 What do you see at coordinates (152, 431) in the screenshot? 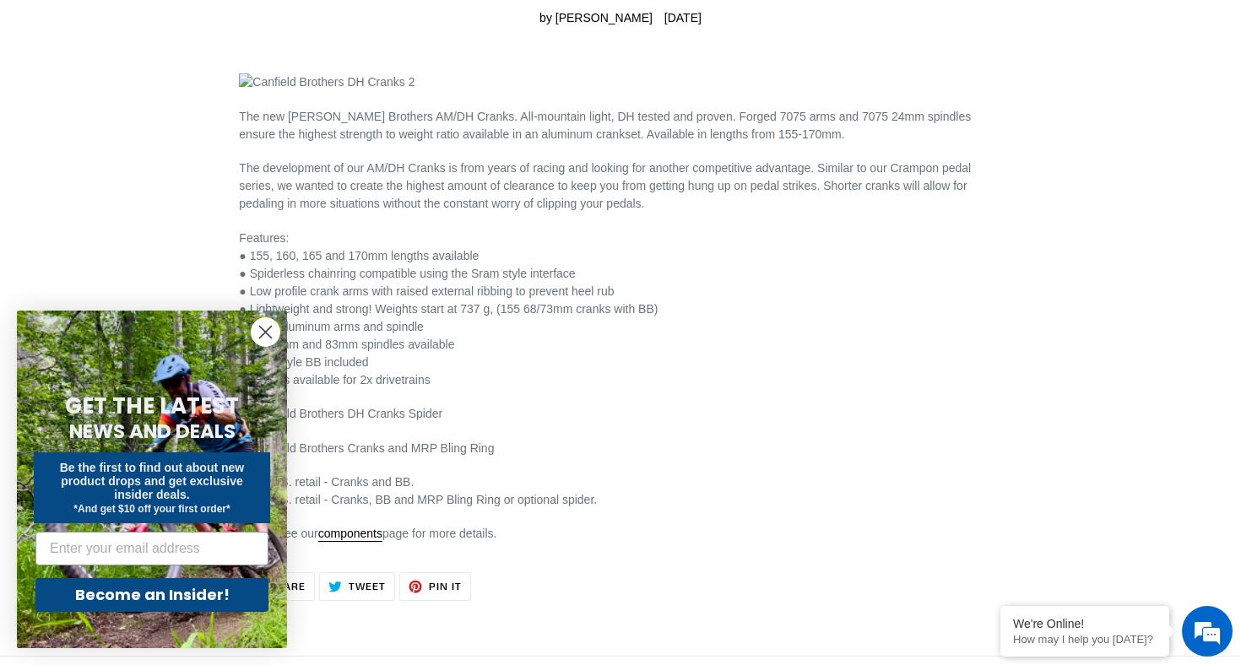
I see `span: NEWS AND DEALS` at bounding box center [152, 431].